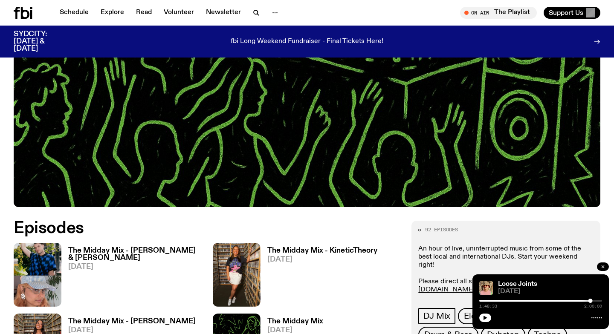 The height and width of the screenshot is (334, 614). What do you see at coordinates (499, 13) in the screenshot?
I see `button: On AirThe Playlist` at bounding box center [499, 13].